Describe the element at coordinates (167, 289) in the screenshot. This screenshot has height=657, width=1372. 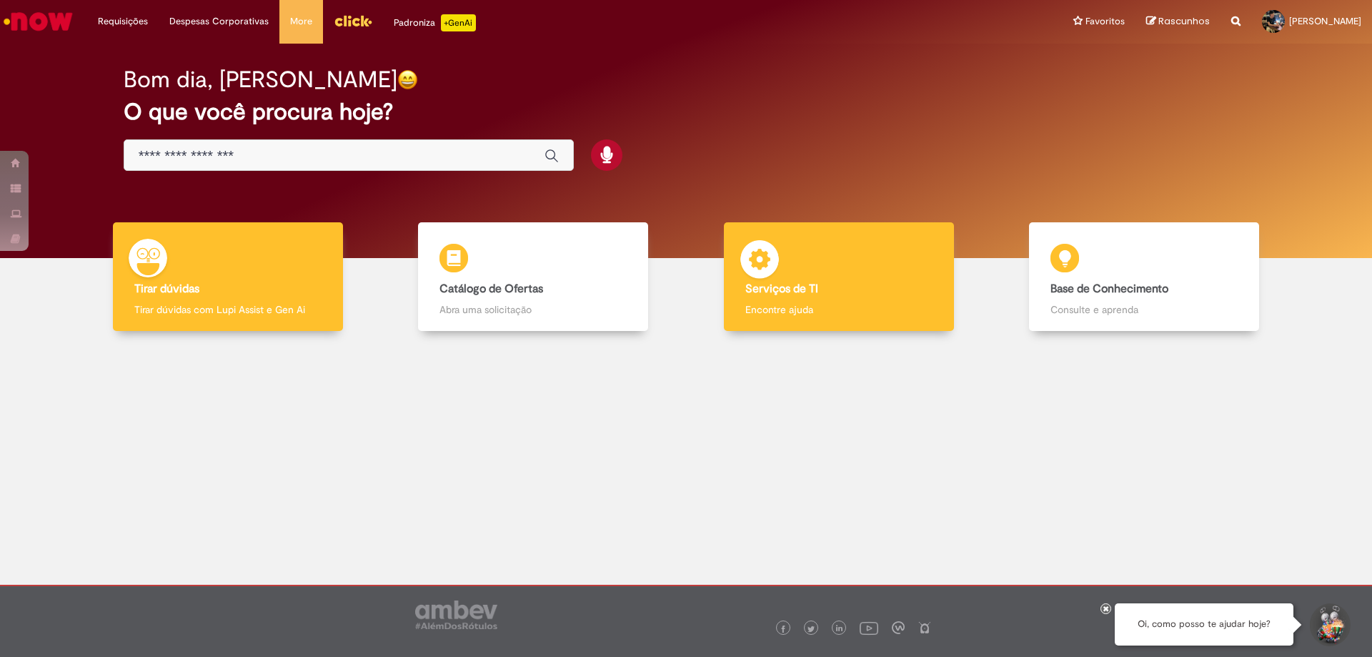
I see `b: Tirar dúvidas` at that location.